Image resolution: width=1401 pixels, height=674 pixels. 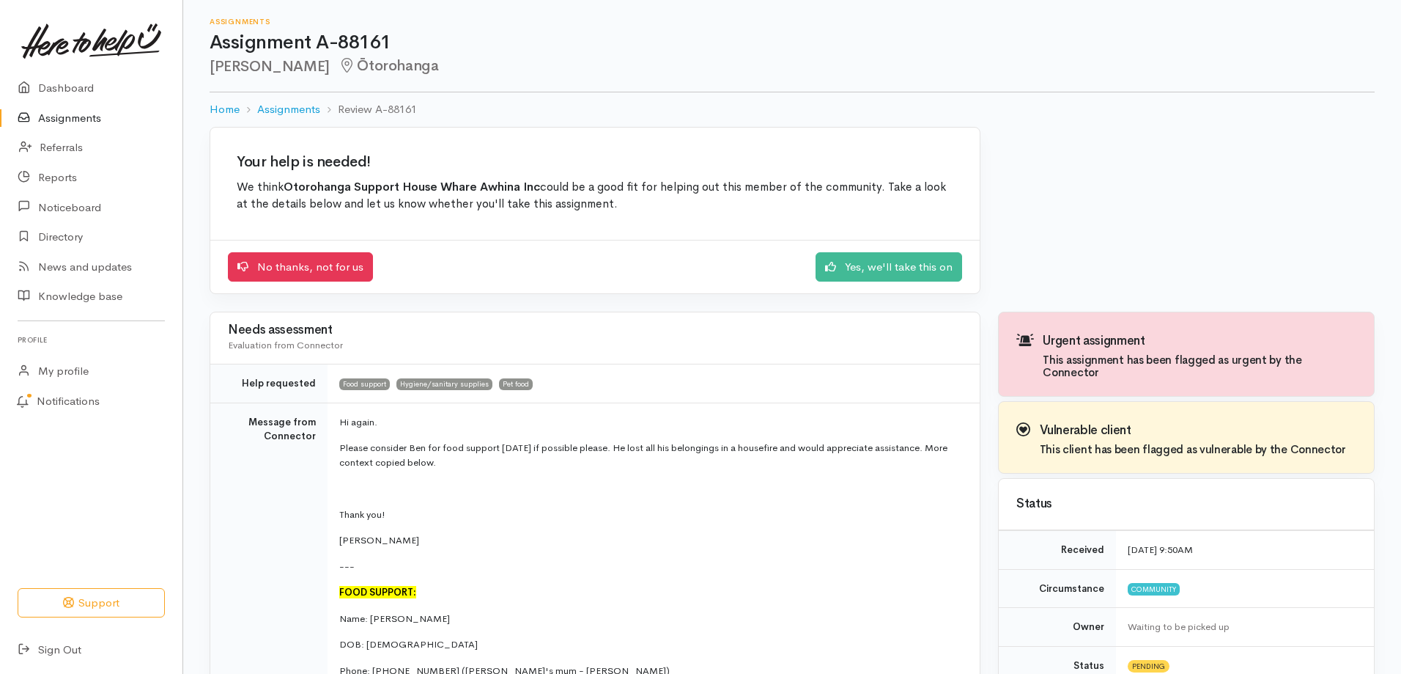 What do you see at coordinates (300, 267) in the screenshot?
I see `a: No thanks, not for us` at bounding box center [300, 267].